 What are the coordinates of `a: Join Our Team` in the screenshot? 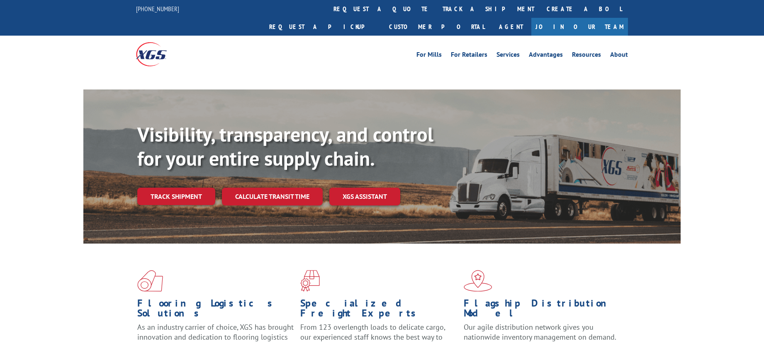 It's located at (579, 27).